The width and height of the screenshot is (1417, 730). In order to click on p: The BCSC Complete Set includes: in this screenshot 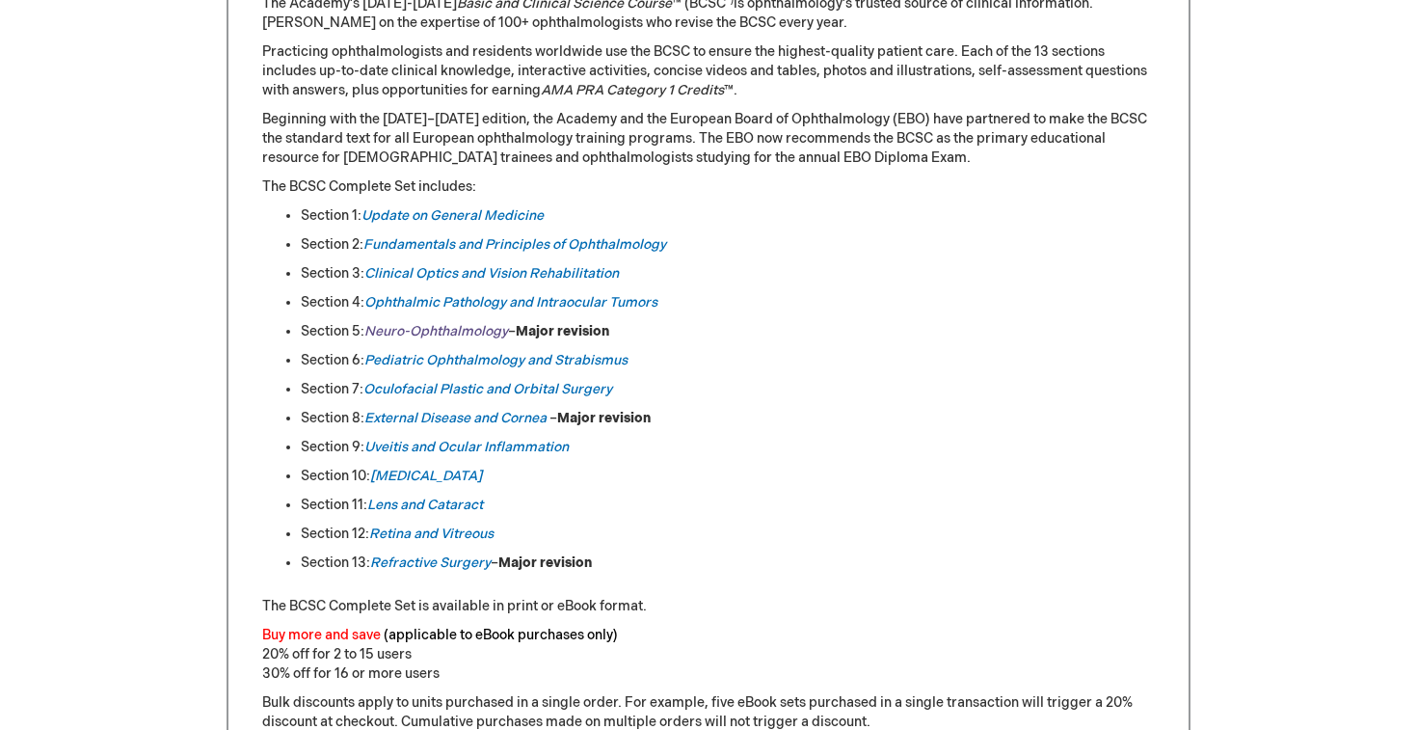, I will do `click(709, 187)`.